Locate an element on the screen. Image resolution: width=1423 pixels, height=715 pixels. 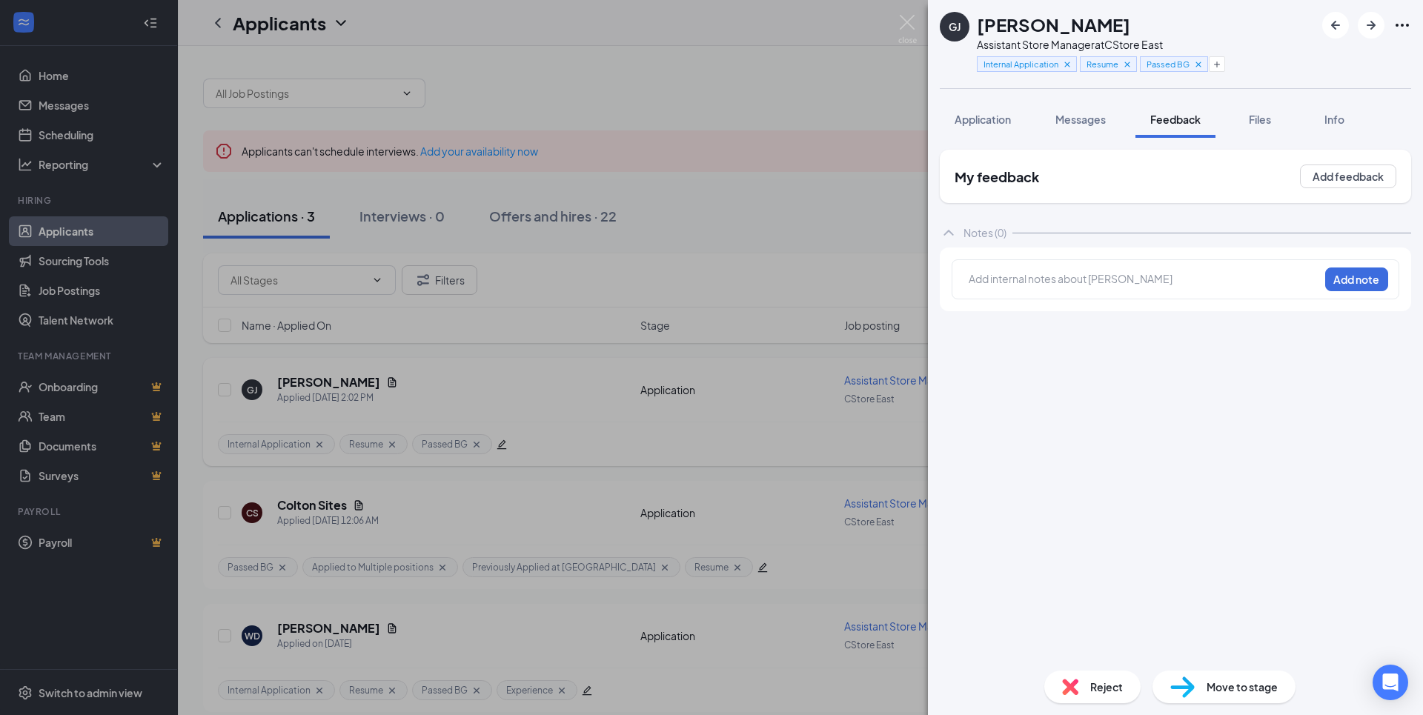
div: GJ is located at coordinates (955, 27).